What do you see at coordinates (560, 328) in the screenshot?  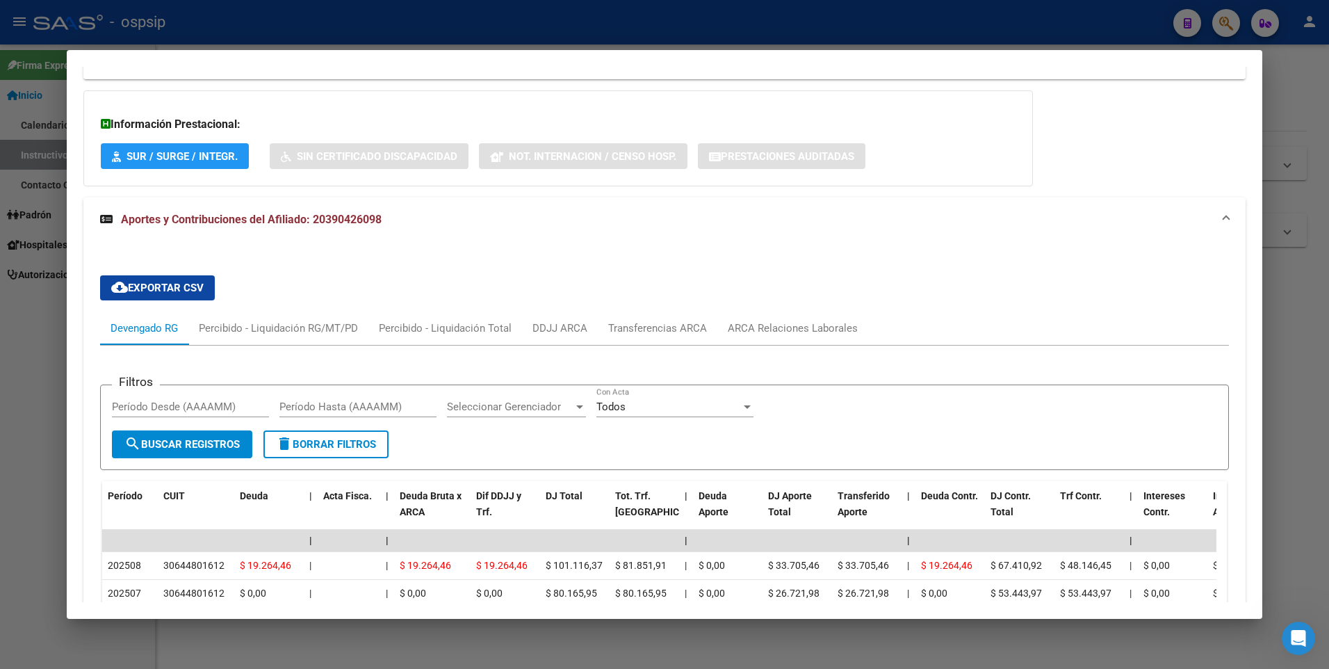 I see `div: DDJJ ARCA` at bounding box center [560, 328].